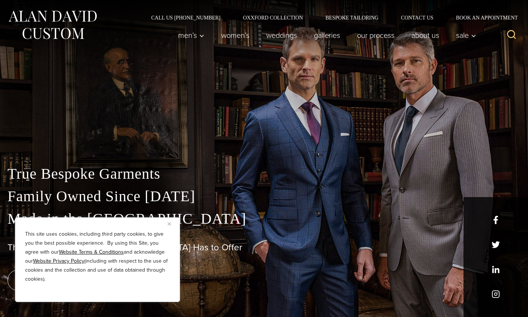 The height and width of the screenshot is (317, 528). Describe the element at coordinates (352, 18) in the screenshot. I see `a: Bespoke Tailoring` at that location.